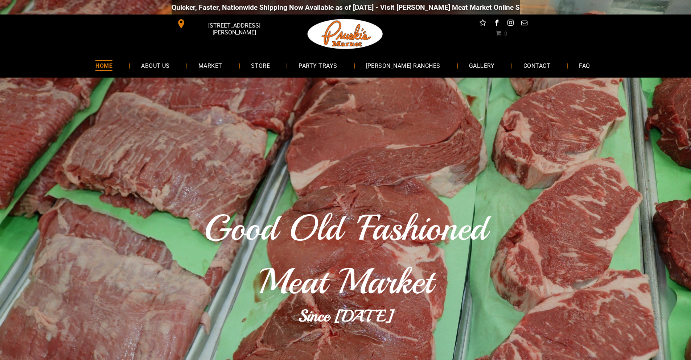  Describe the element at coordinates (210, 65) in the screenshot. I see `a: MARKET` at that location.